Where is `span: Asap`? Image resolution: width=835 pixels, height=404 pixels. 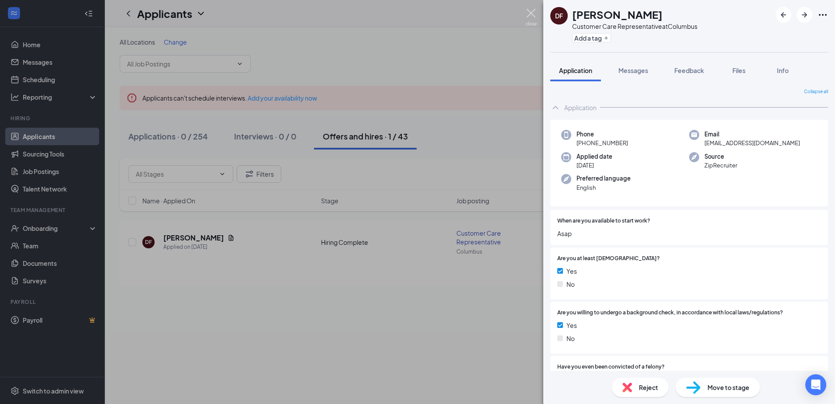
span: Asap is located at coordinates (689, 233).